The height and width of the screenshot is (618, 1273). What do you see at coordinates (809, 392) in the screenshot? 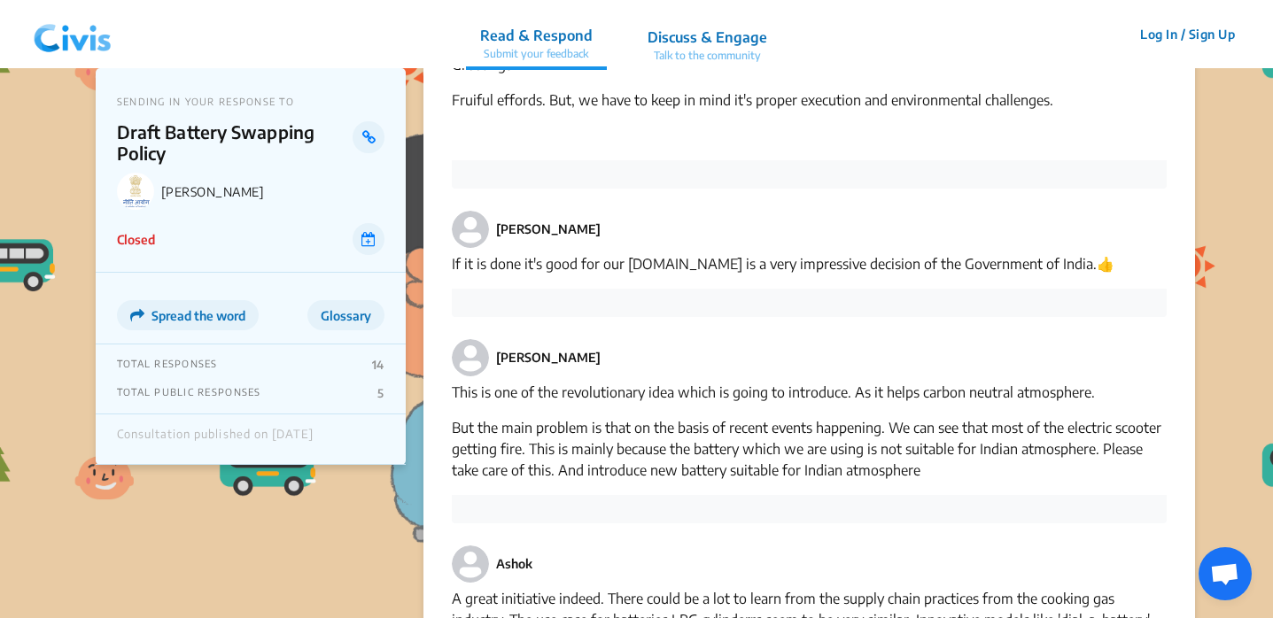
I see `p: This is one of the revolutionary idea which is going to introduce. As it helps carbon neutral atm...` at bounding box center [809, 392].